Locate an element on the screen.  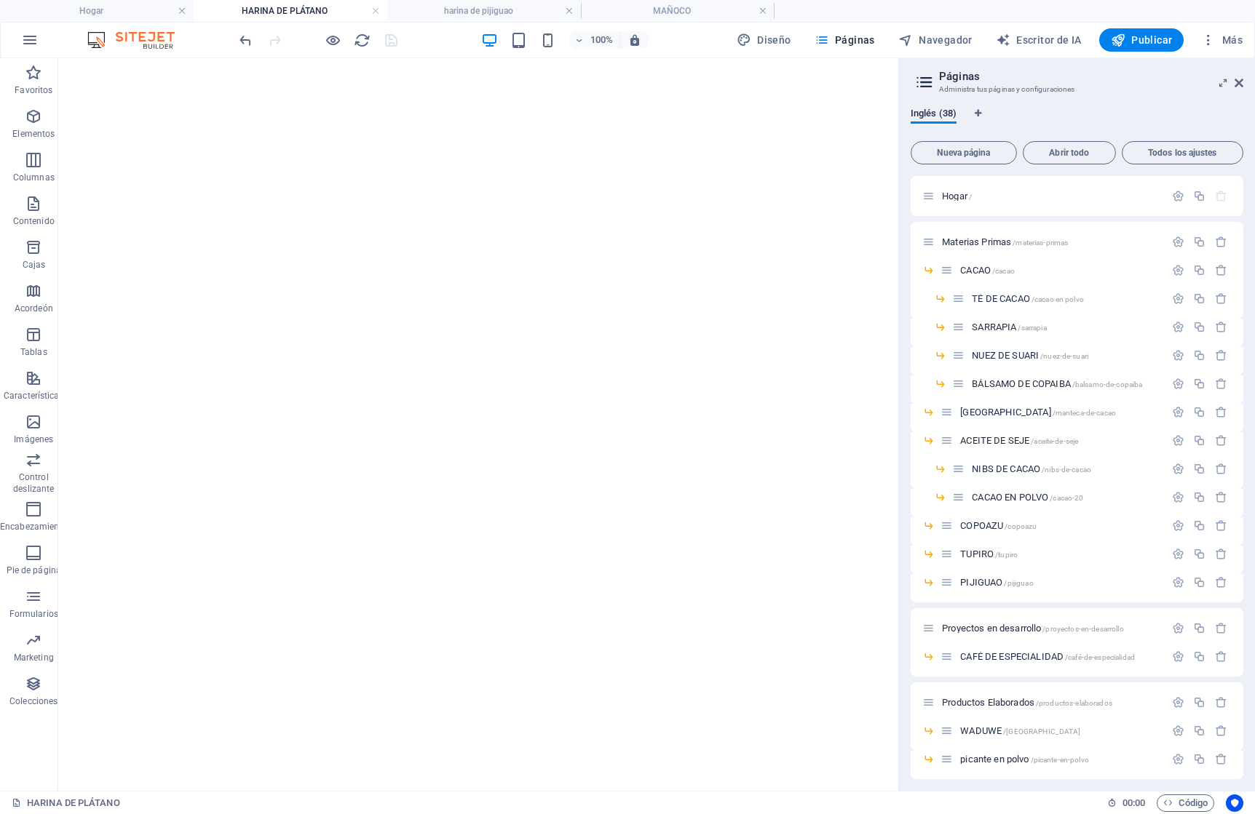
font: Inglés (38) is located at coordinates (933, 113).